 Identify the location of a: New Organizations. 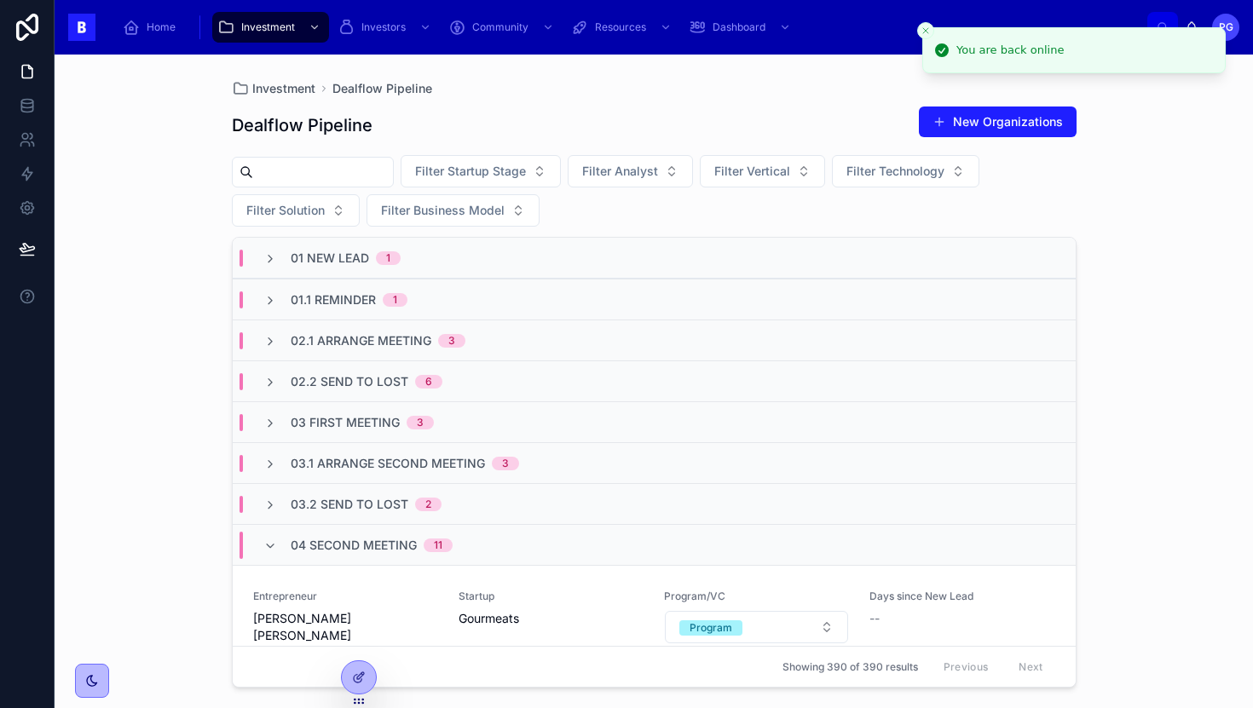
(997, 122).